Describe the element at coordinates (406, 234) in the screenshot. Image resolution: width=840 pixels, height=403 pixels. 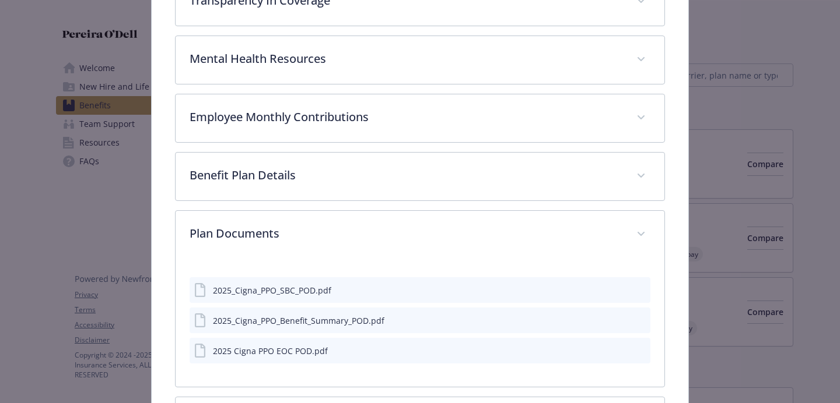
I see `p: Plan Documents` at that location.